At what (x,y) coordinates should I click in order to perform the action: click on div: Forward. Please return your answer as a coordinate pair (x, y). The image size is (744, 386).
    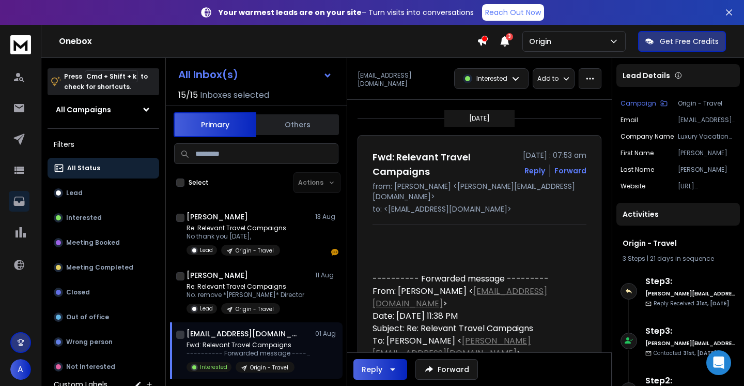
    Looking at the image, I should click on (571, 171).